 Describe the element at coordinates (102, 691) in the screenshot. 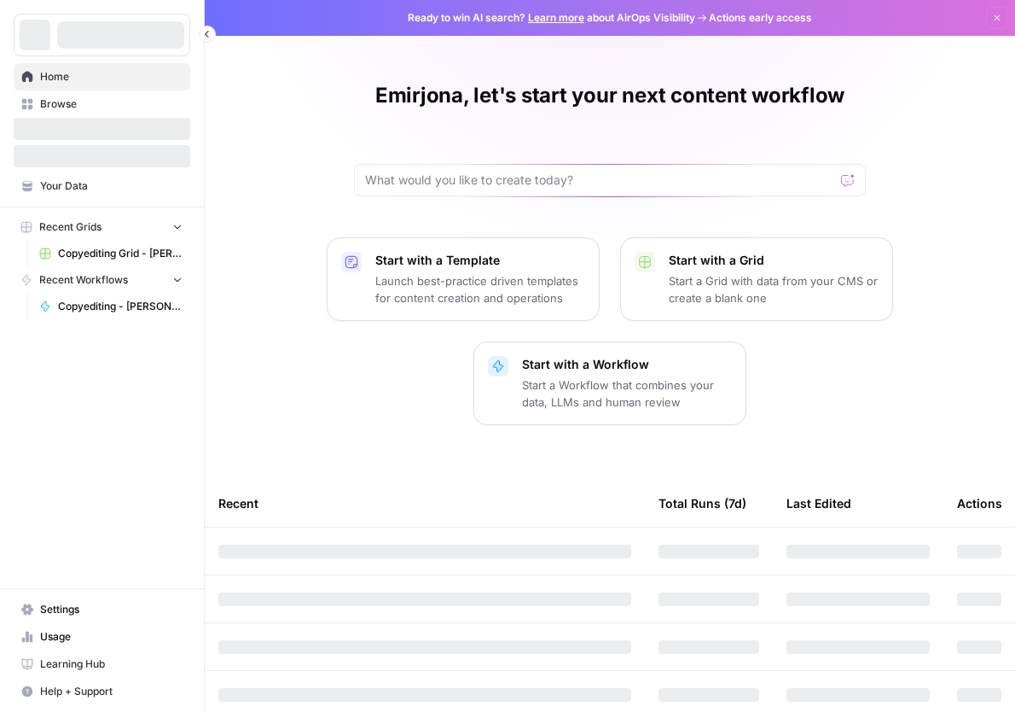

I see `button: Help + Support` at that location.